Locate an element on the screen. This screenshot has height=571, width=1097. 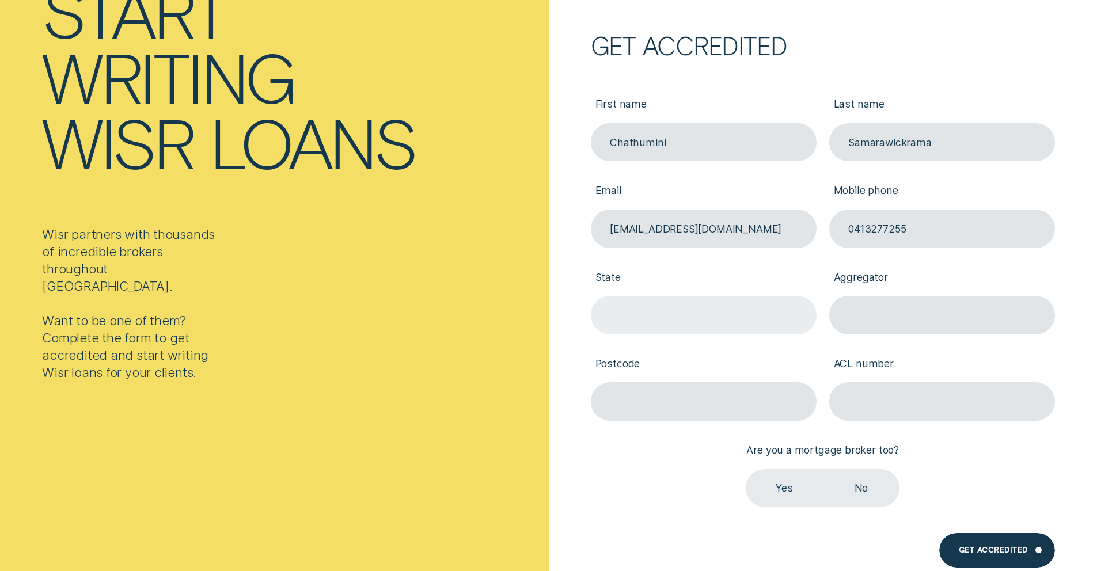
label: ACL number is located at coordinates (942, 364).